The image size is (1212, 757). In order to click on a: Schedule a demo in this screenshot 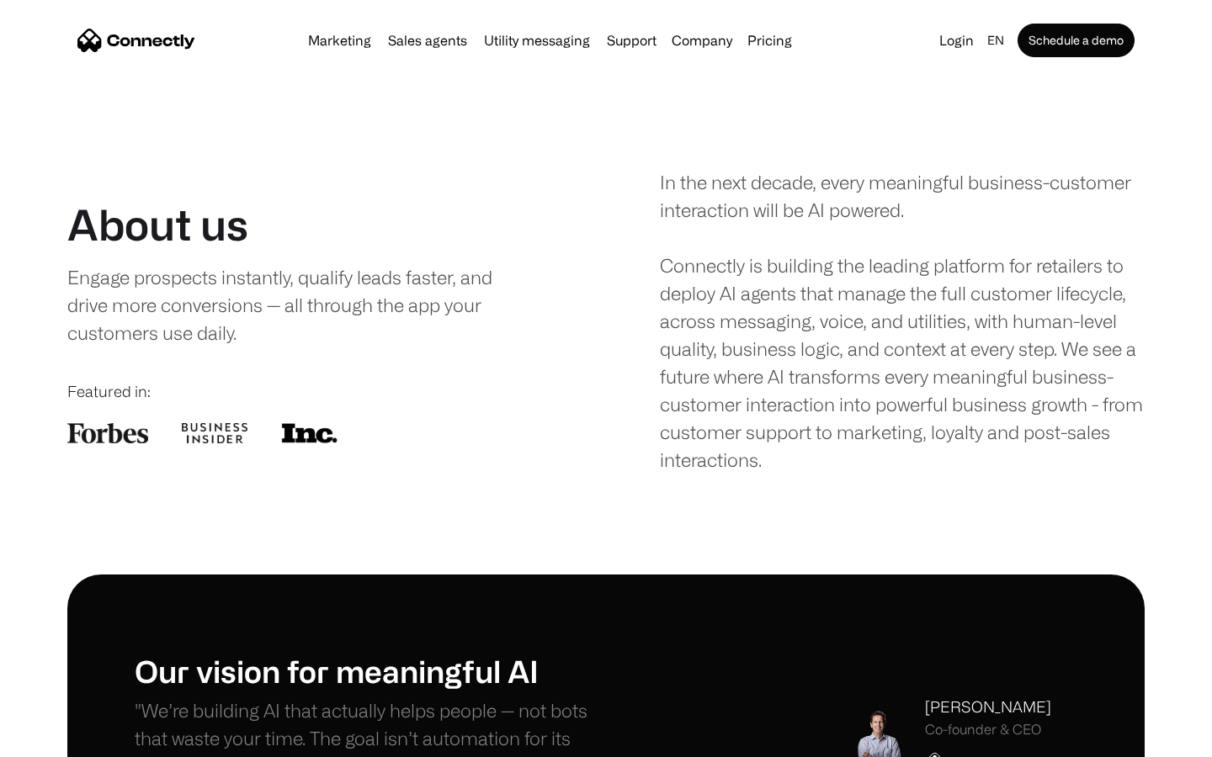, I will do `click(1076, 40)`.